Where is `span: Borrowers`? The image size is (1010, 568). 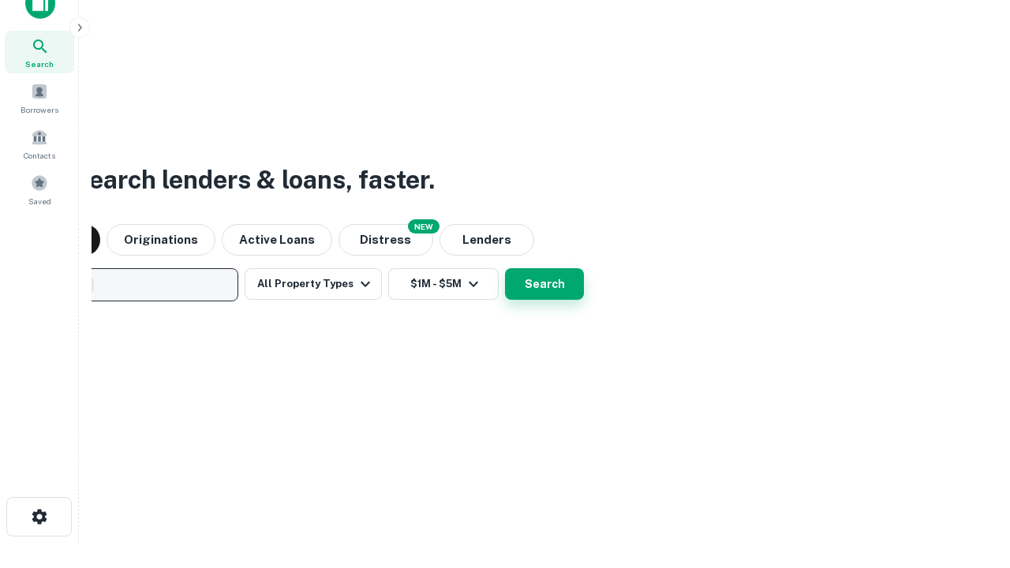
span: Borrowers is located at coordinates (39, 110).